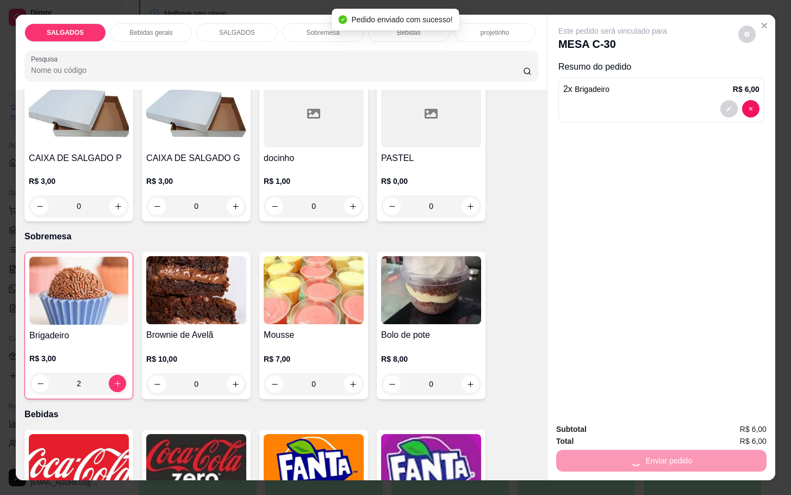 The image size is (791, 495). What do you see at coordinates (613, 31) in the screenshot?
I see `p: Este pedido será vinculado para` at bounding box center [613, 31].